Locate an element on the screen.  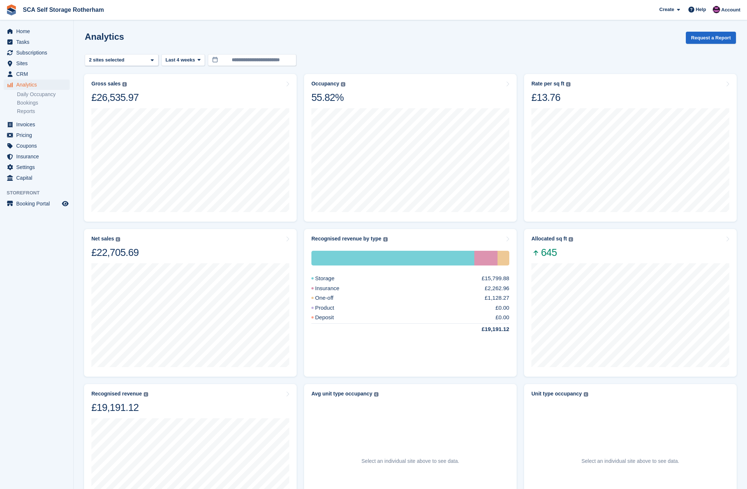
div: £2,262.96 is located at coordinates (497, 289).